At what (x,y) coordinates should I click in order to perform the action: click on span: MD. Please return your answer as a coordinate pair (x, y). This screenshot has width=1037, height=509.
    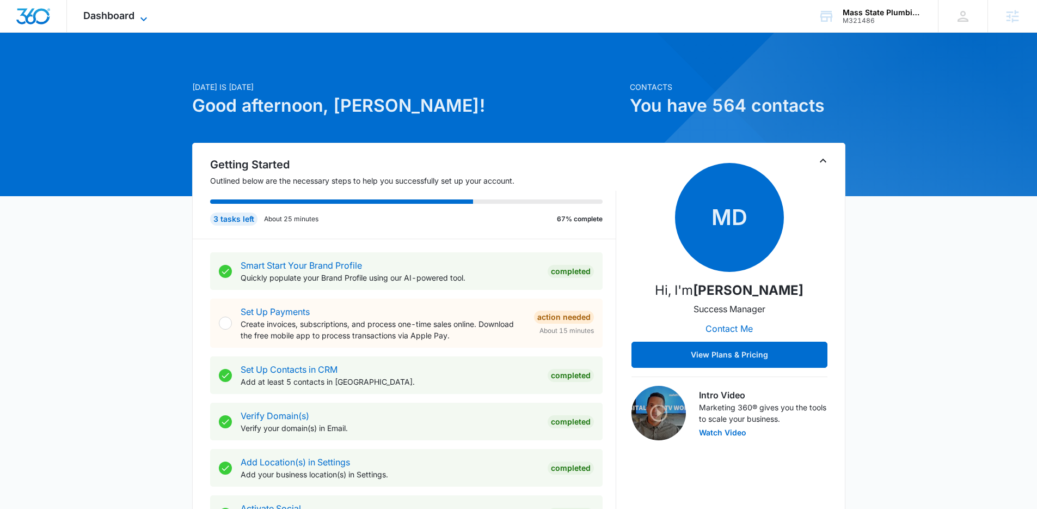
    Looking at the image, I should click on (730, 217).